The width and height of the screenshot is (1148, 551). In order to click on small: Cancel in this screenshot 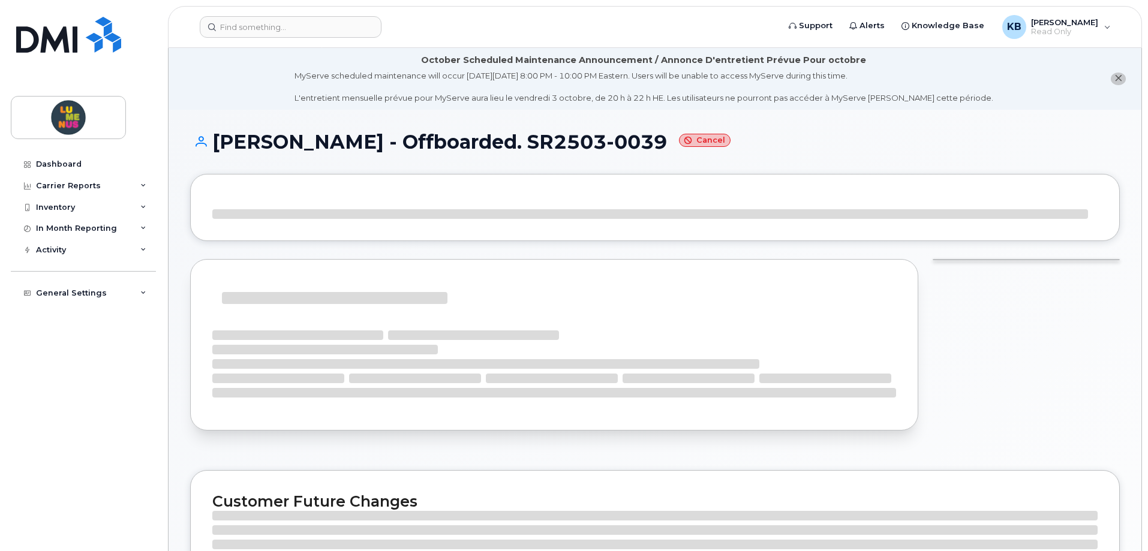, I will do `click(705, 140)`.